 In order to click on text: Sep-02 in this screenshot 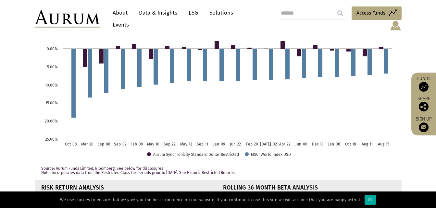, I will do `click(120, 144)`.